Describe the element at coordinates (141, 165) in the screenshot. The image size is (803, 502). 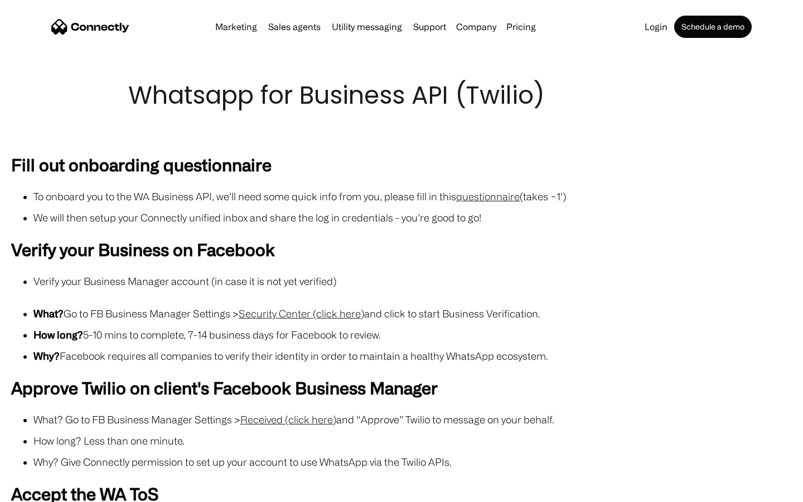
I see `strong: Fill out onboarding questionnaire` at that location.